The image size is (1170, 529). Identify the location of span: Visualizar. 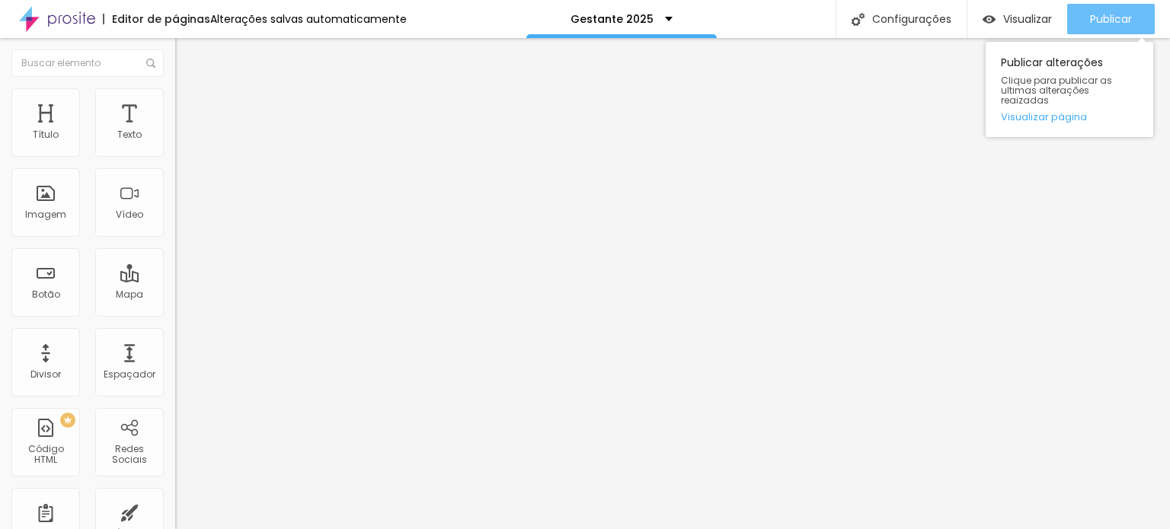
(1028, 19).